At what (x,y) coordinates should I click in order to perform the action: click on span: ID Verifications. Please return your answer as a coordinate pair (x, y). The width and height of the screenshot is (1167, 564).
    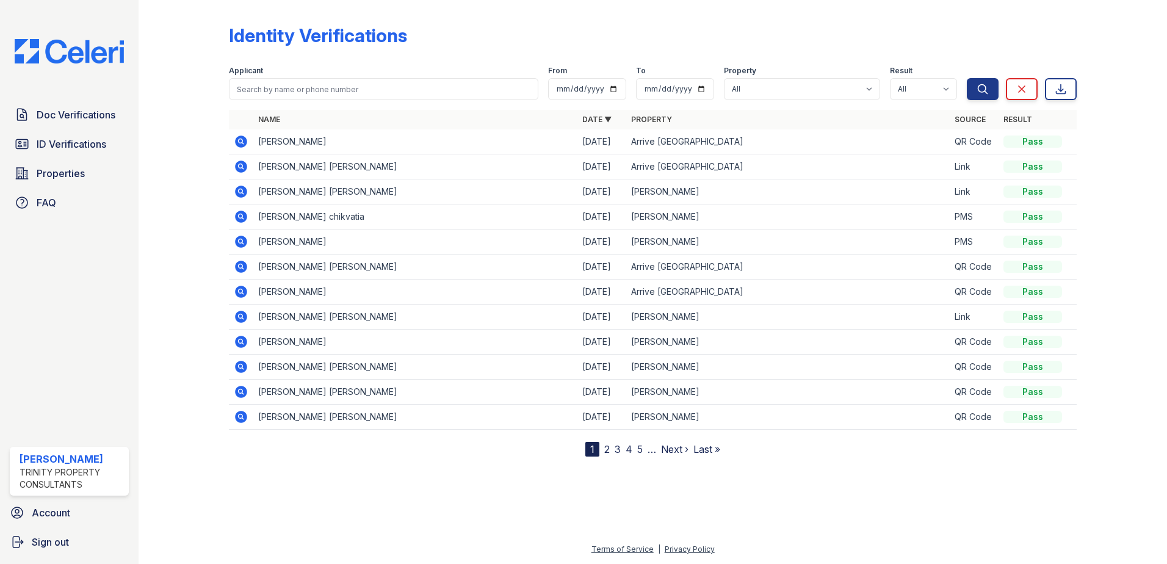
    Looking at the image, I should click on (71, 144).